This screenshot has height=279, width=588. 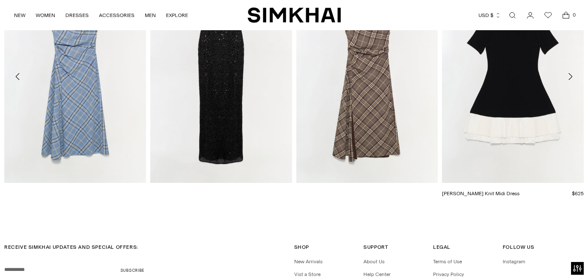 I want to click on a: Wishlist, so click(x=548, y=15).